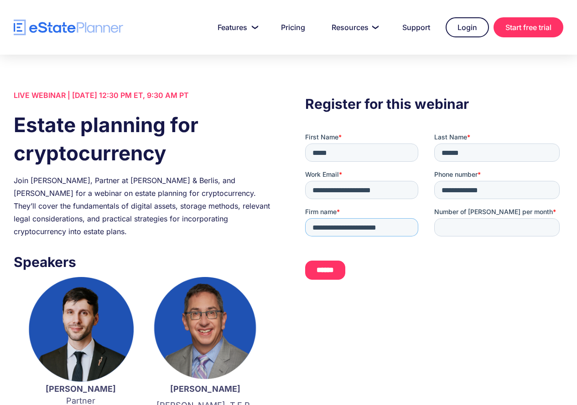 Image resolution: width=577 pixels, height=405 pixels. I want to click on span: Last Name, so click(145, 4).